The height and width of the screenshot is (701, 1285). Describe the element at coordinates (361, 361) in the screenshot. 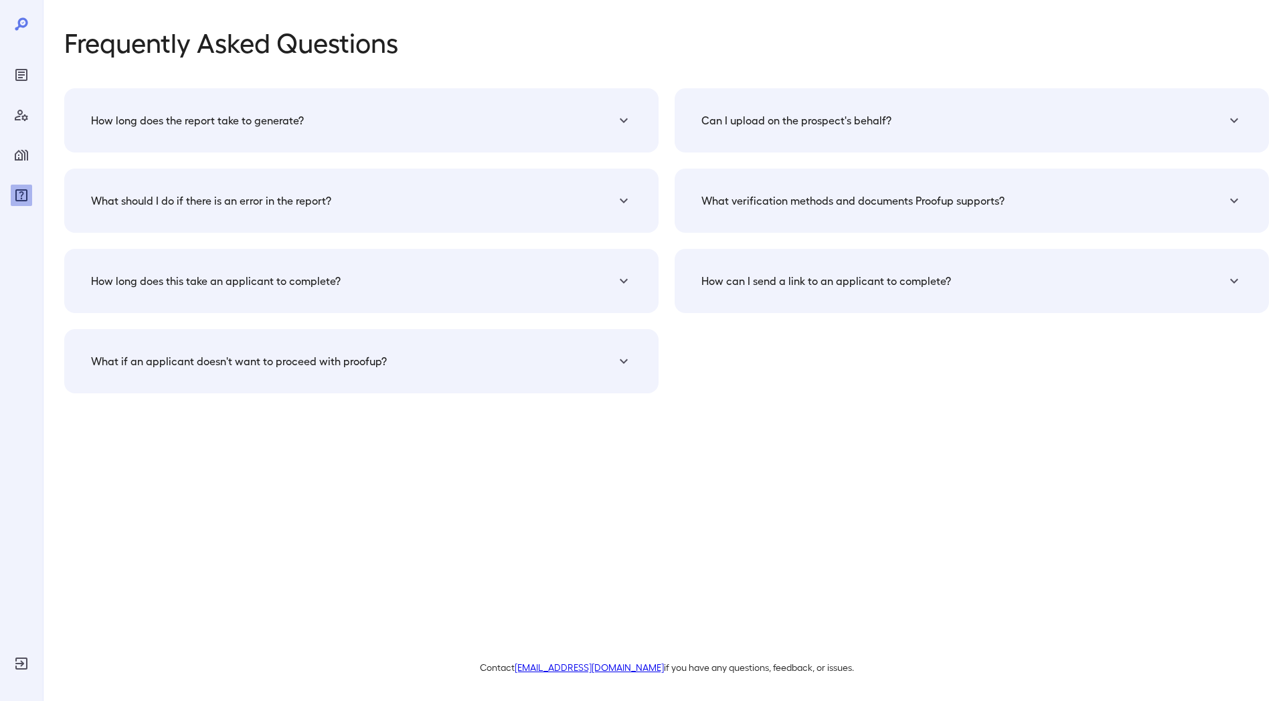

I see `div: What if an applicant doesn't want to proceed with proofup?` at that location.